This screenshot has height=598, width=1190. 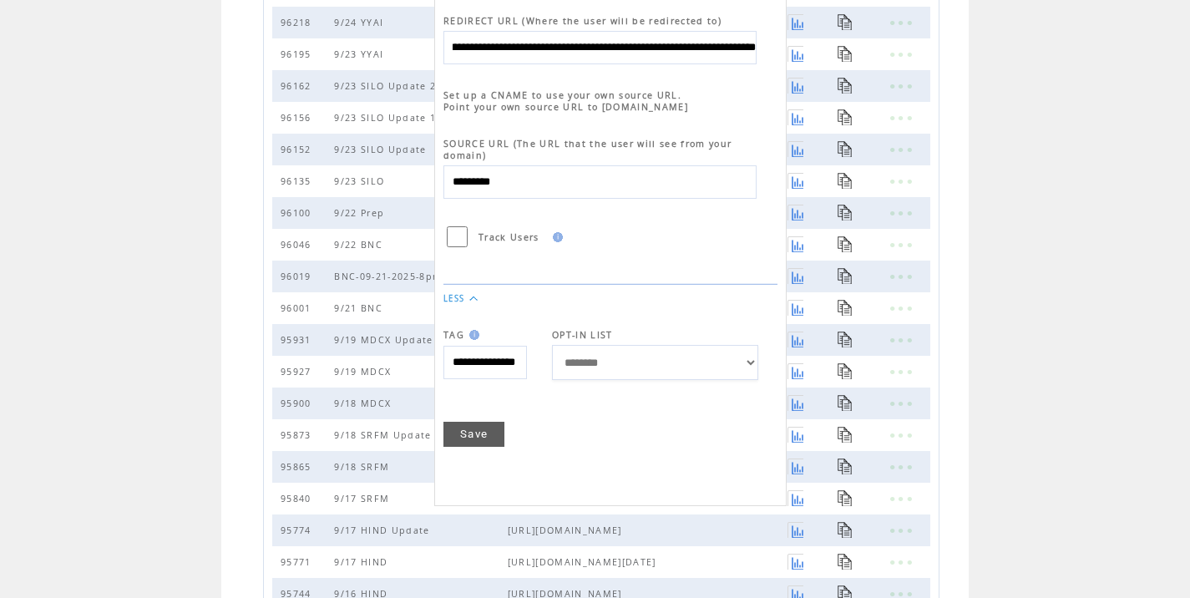 What do you see at coordinates (473, 434) in the screenshot?
I see `a: Save` at bounding box center [473, 434].